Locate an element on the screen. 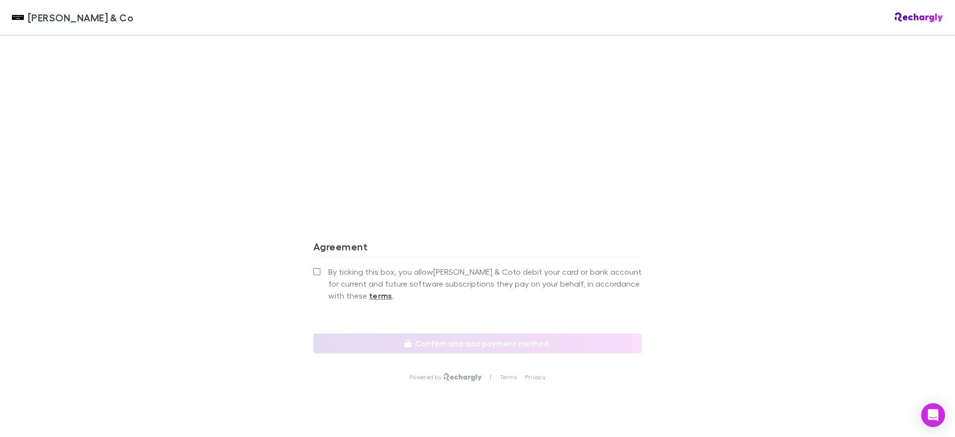 The image size is (955, 437). p: Powered by is located at coordinates (426, 377).